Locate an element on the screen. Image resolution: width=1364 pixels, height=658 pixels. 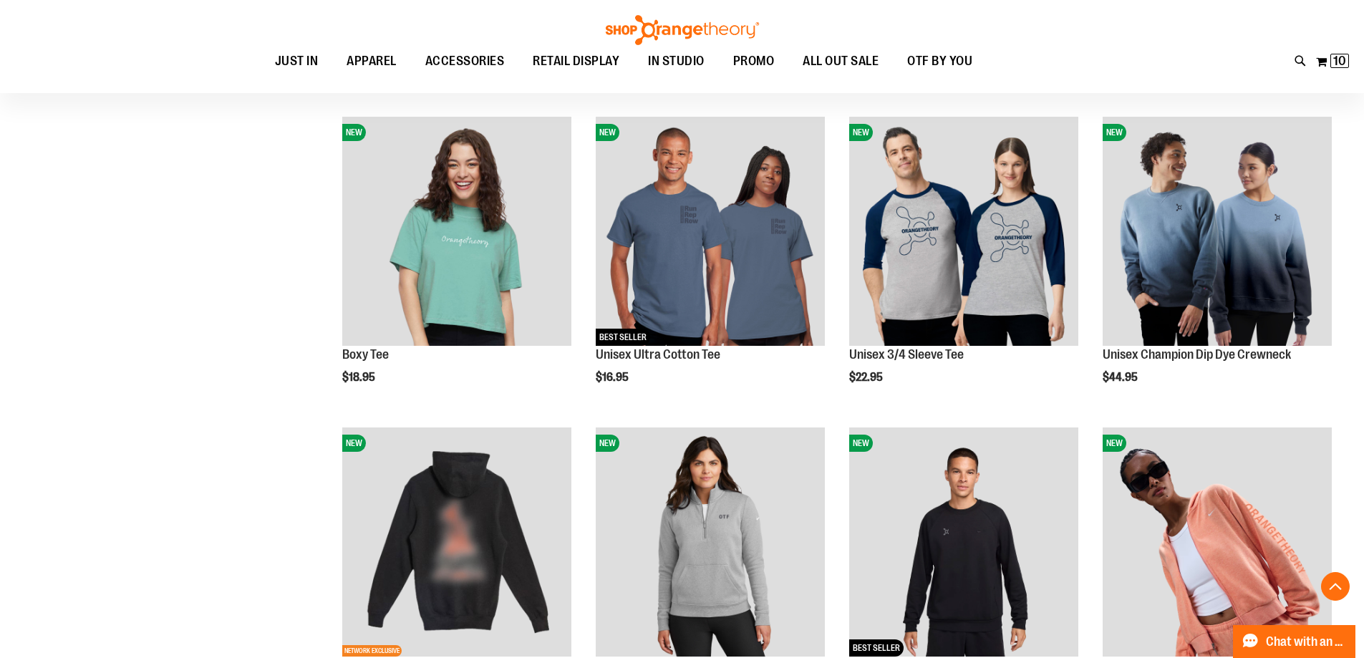
span: RETAIL DISPLAY is located at coordinates (575, 61).